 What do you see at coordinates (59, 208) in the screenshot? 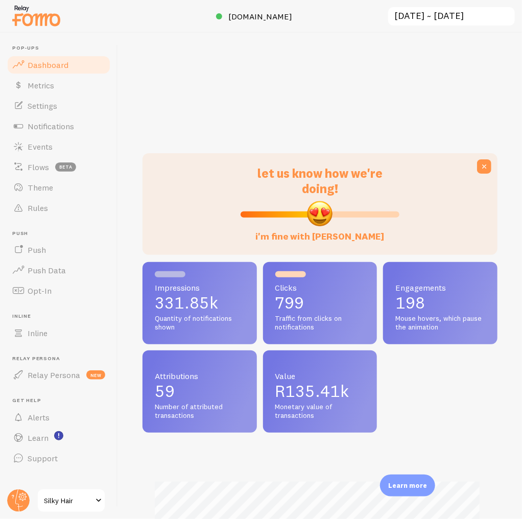
I see `a: Rules` at bounding box center [59, 208].